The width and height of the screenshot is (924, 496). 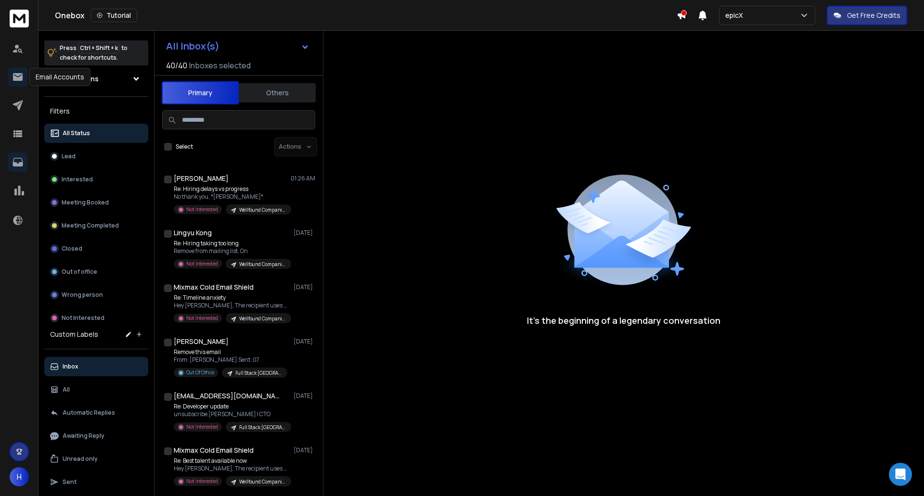 I want to click on button: H, so click(x=19, y=477).